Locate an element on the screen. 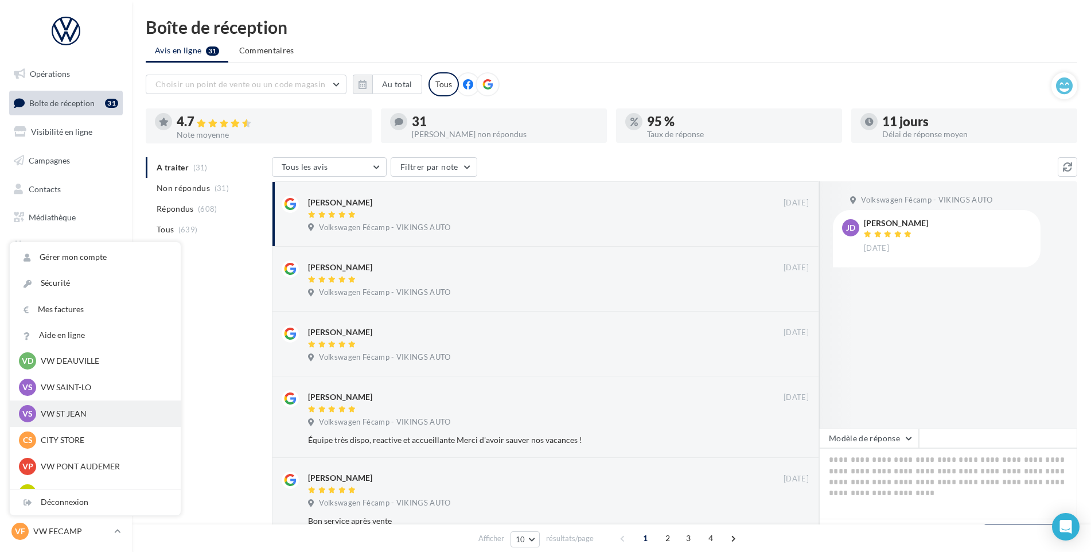  p: CITY STORE is located at coordinates (104, 440).